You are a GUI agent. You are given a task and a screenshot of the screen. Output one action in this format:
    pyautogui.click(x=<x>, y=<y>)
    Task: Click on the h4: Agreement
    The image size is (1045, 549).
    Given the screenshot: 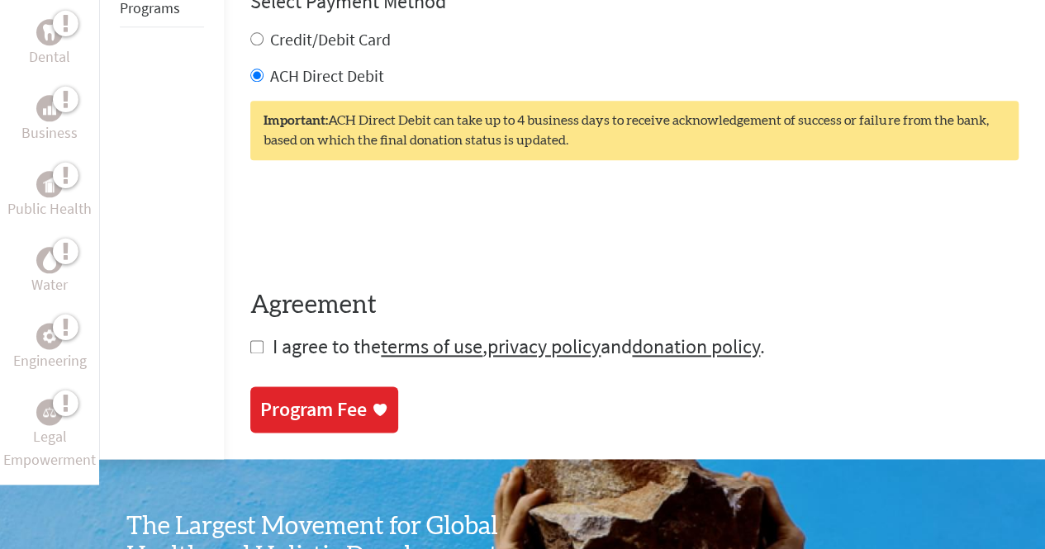 What is the action you would take?
    pyautogui.click(x=634, y=306)
    